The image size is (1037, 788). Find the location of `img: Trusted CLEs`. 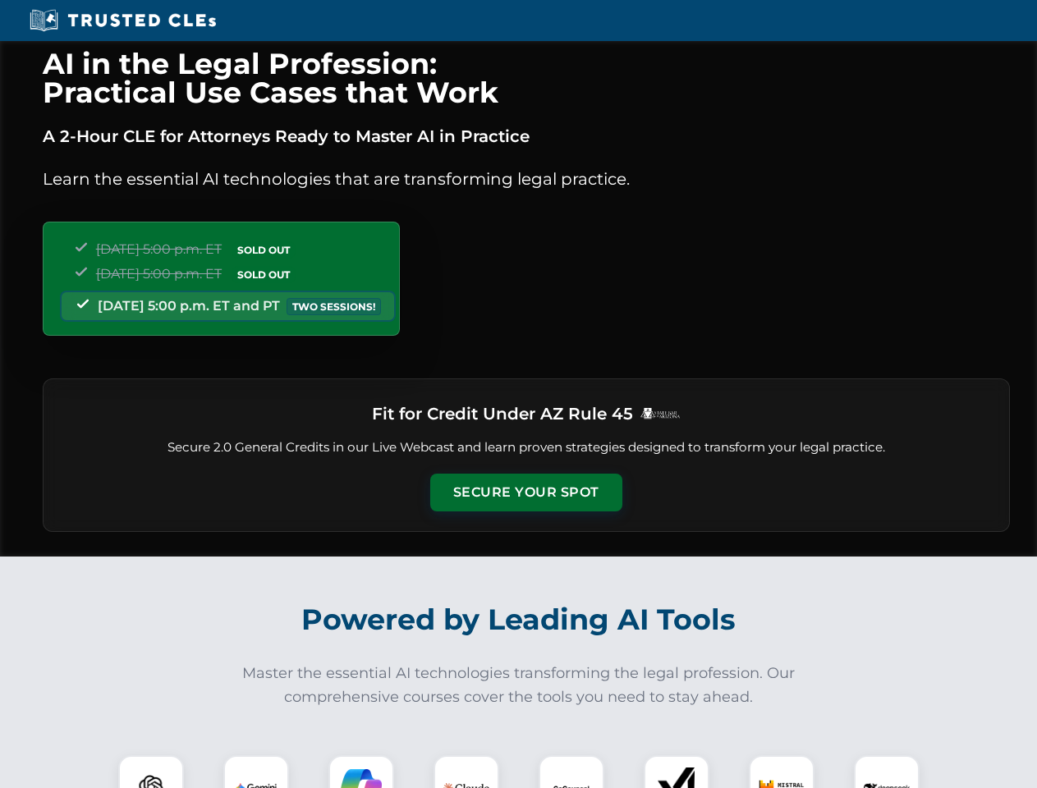

img: Trusted CLEs is located at coordinates (122, 21).